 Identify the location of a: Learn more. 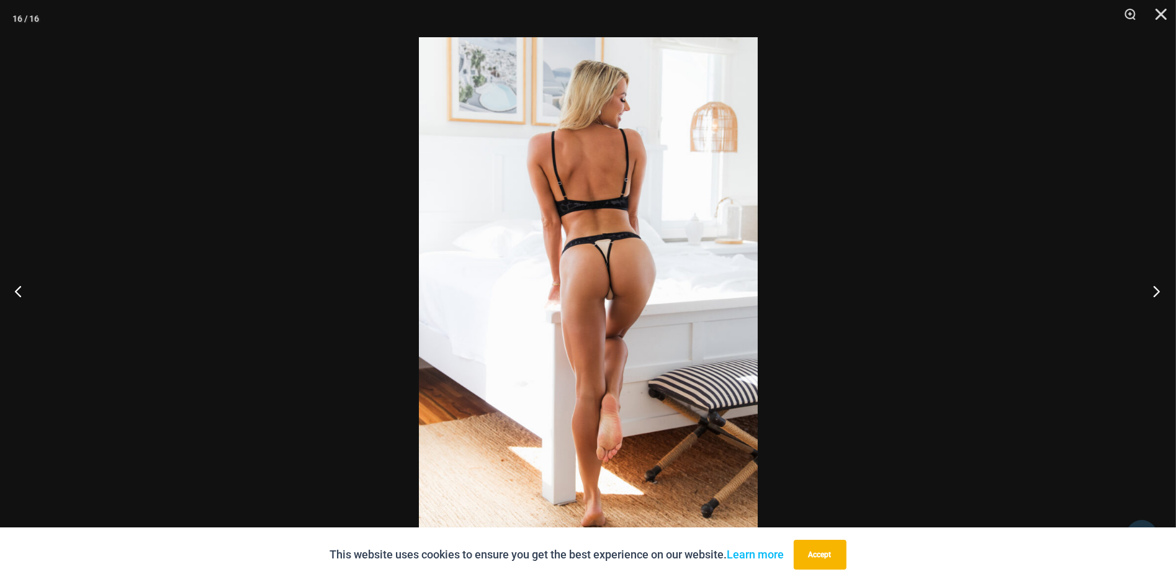
(756, 554).